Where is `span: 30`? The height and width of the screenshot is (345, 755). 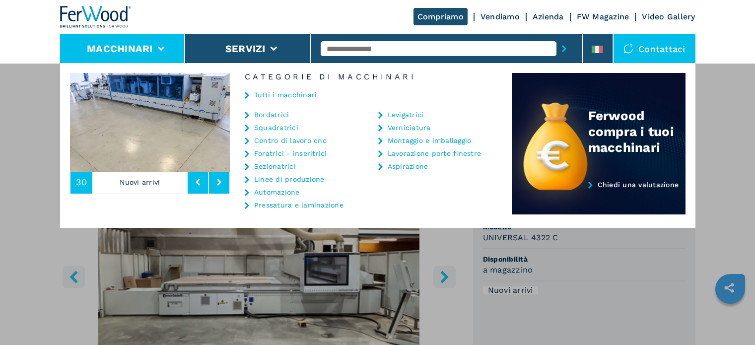 span: 30 is located at coordinates (81, 182).